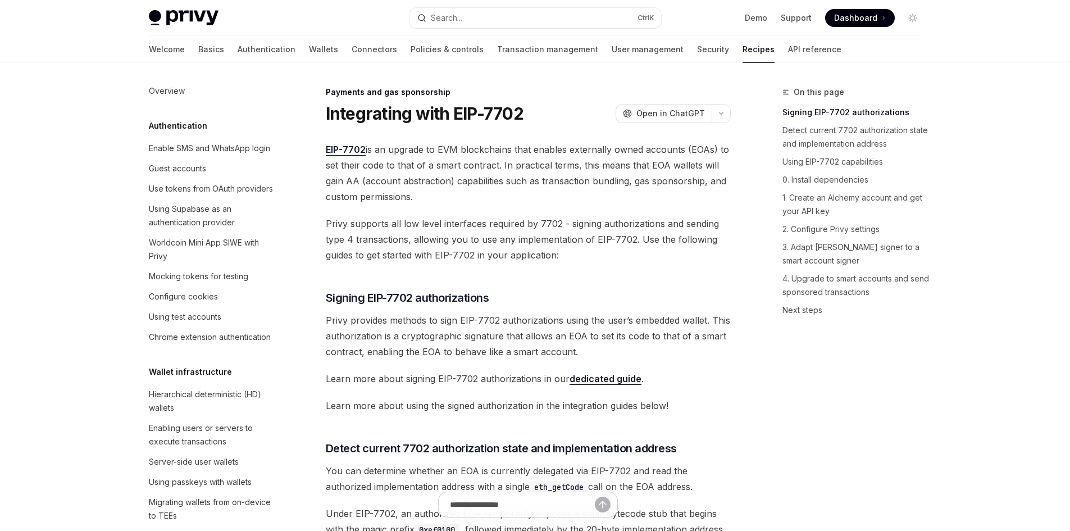  What do you see at coordinates (212, 435) in the screenshot?
I see `a: Enabling users or servers to execute transactions` at bounding box center [212, 435].